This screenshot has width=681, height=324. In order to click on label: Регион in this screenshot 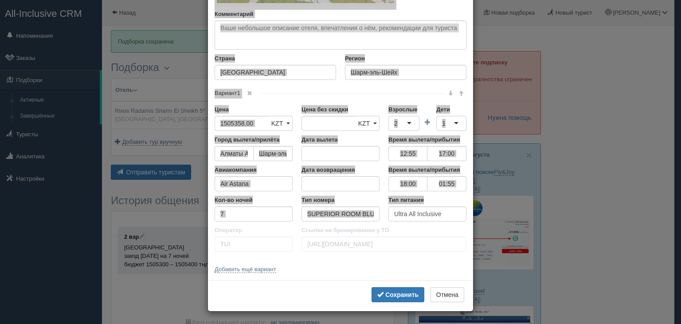, I will do `click(406, 58)`.